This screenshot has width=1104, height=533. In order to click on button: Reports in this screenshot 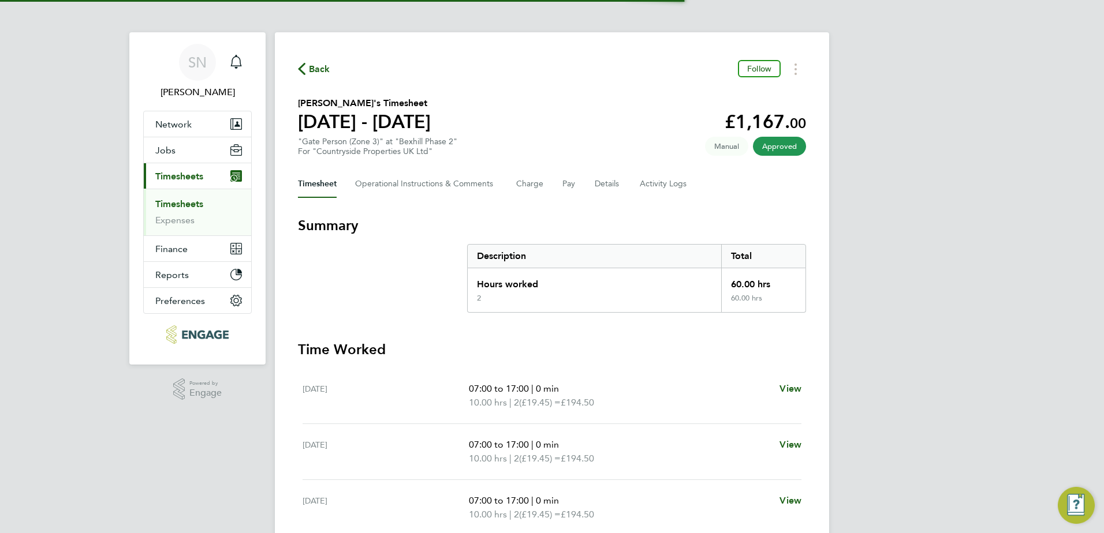, I will do `click(197, 275)`.